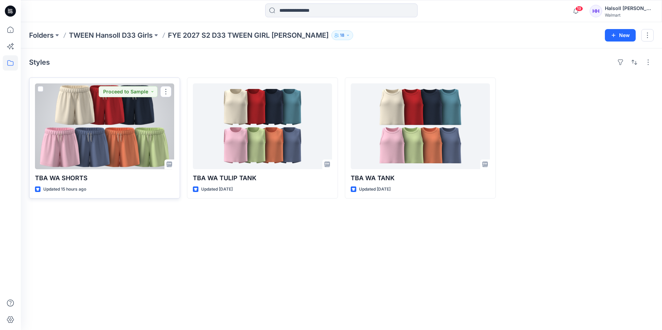 Image resolution: width=662 pixels, height=330 pixels. I want to click on div: Walmart, so click(629, 15).